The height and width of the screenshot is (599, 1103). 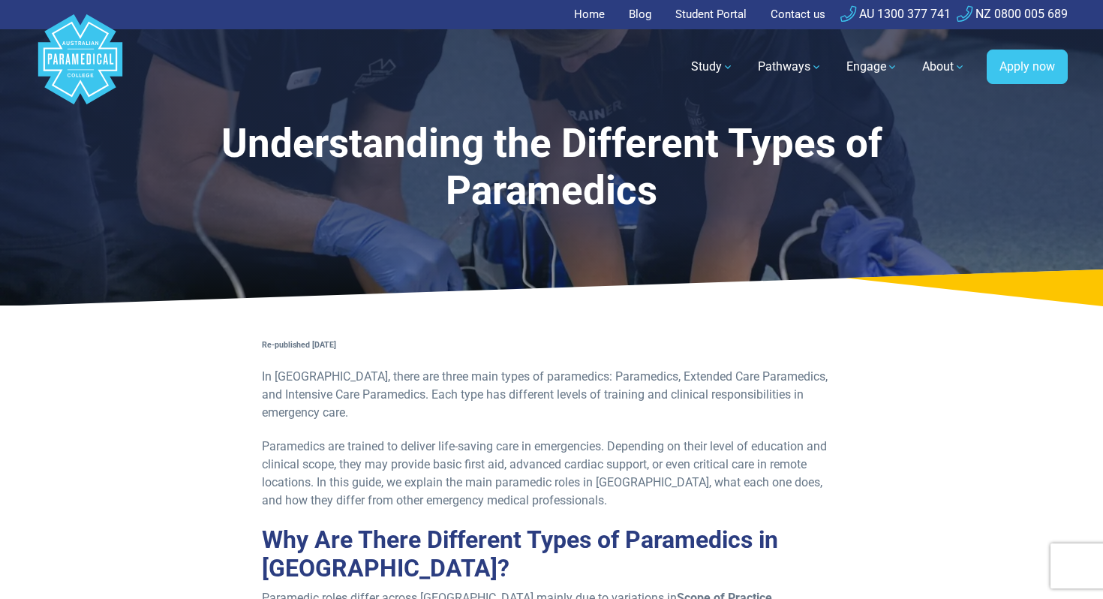 What do you see at coordinates (1027, 67) in the screenshot?
I see `a: Apply now` at bounding box center [1027, 67].